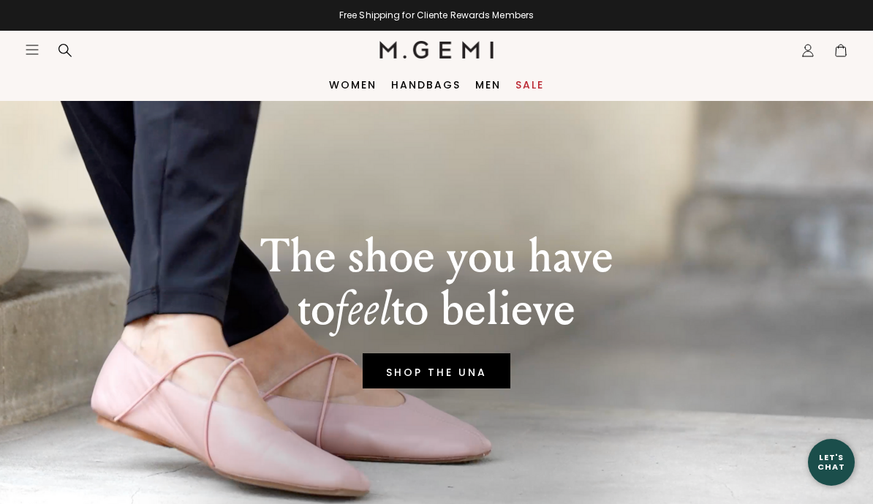 The height and width of the screenshot is (504, 873). Describe the element at coordinates (529, 85) in the screenshot. I see `a: Sale` at that location.